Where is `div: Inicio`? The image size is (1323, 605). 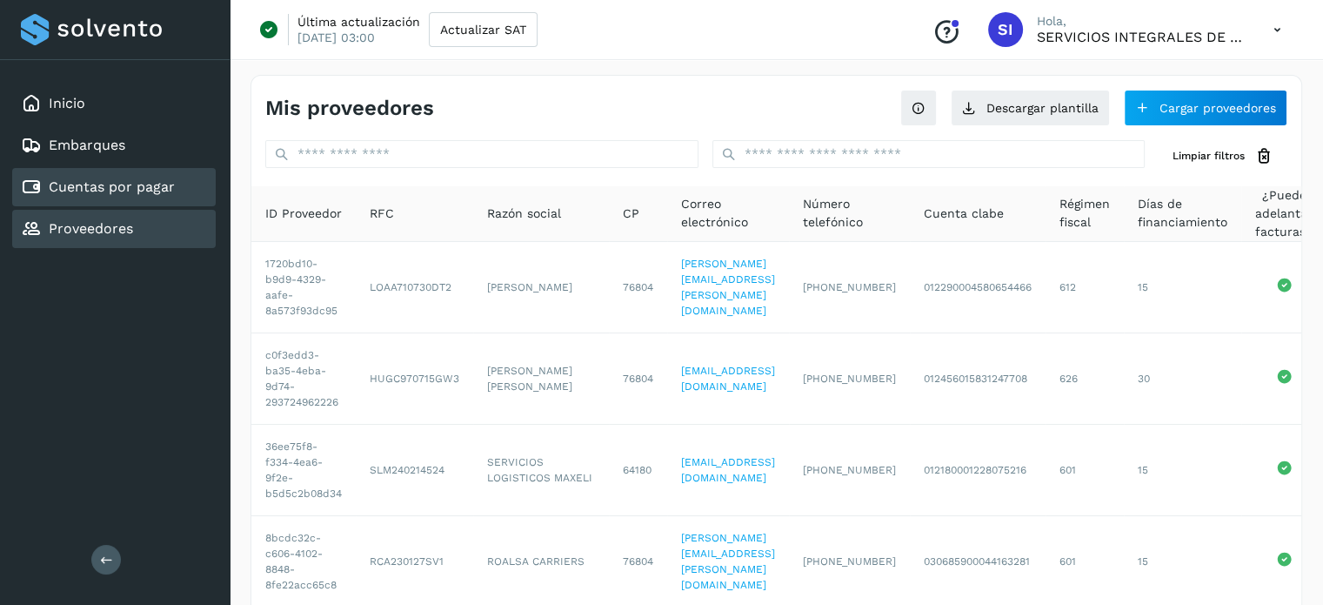
div: Inicio is located at coordinates (114, 104).